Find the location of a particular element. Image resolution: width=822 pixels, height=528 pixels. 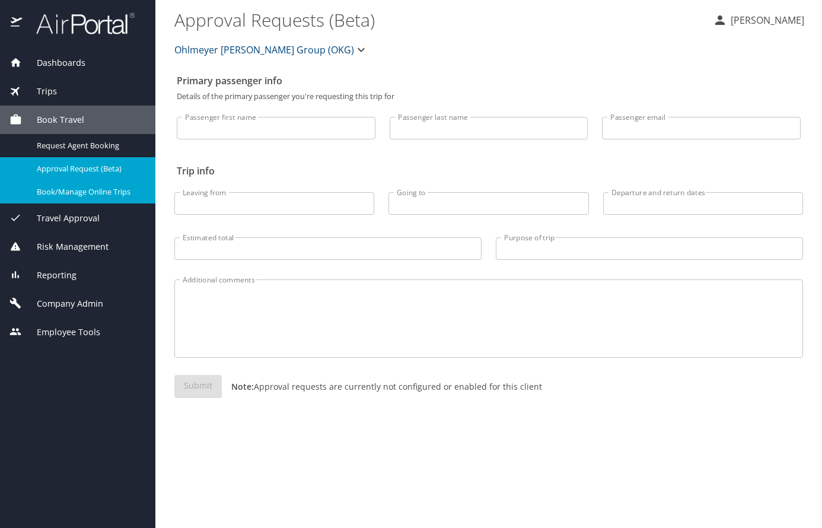

img: airportal-logo.png is located at coordinates (79, 23).